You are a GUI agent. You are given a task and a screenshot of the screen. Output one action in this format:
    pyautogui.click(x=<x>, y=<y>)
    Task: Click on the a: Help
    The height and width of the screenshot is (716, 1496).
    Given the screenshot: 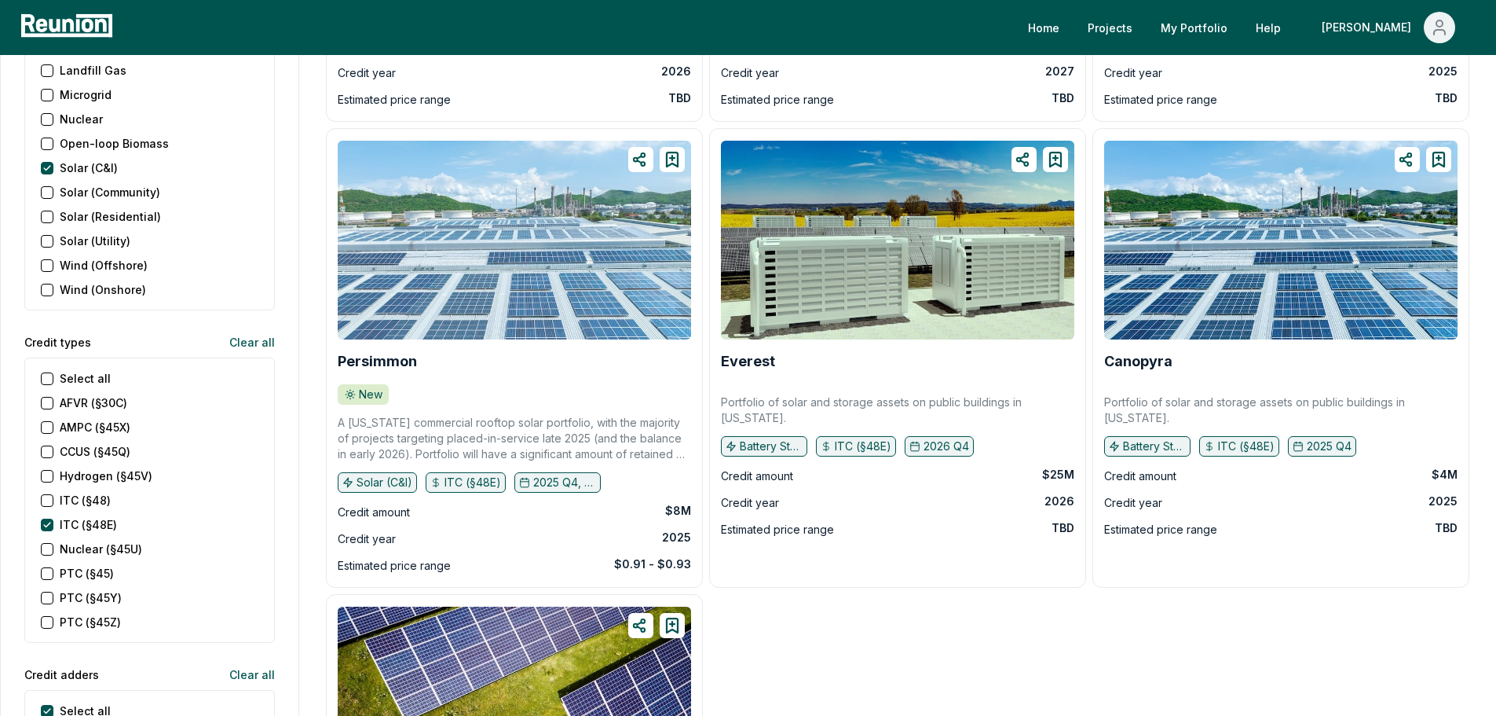 What is the action you would take?
    pyautogui.click(x=1269, y=27)
    